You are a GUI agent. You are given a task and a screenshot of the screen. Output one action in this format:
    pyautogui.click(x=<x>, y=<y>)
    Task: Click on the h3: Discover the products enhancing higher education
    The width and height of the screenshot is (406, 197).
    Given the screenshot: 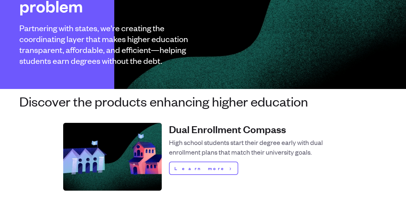 What is the action you would take?
    pyautogui.click(x=203, y=101)
    